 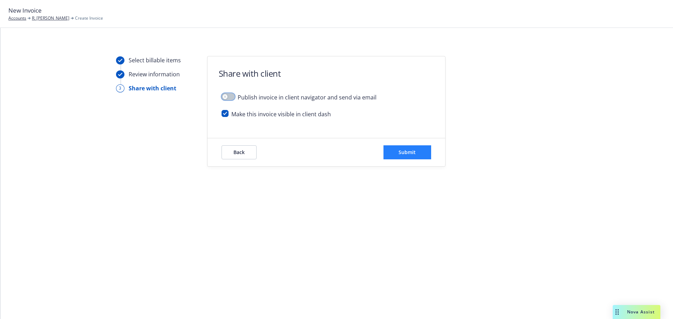 What do you see at coordinates (155, 60) in the screenshot?
I see `div: Select billable items` at bounding box center [155, 60].